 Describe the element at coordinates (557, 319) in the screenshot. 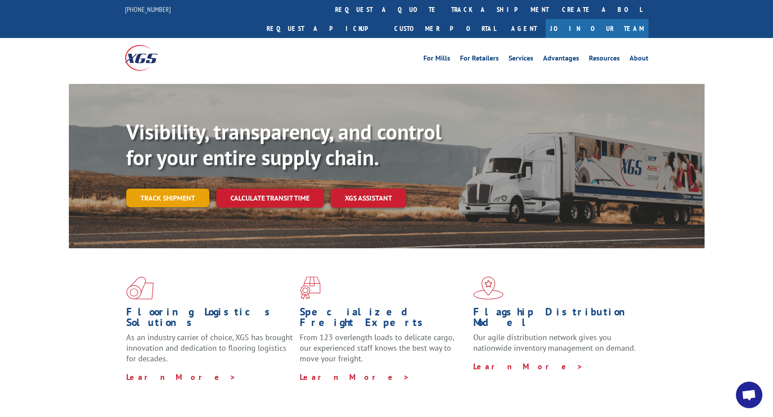

I see `h1: Flagship Distribution Model` at that location.